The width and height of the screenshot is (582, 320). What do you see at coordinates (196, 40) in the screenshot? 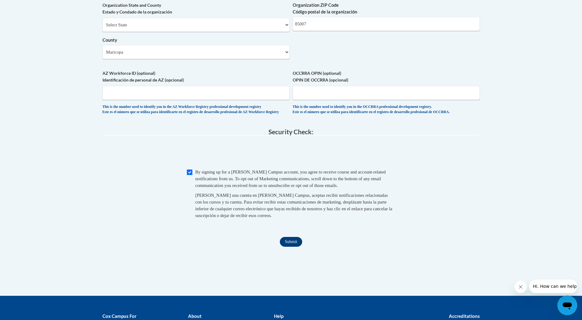
I see `label: County` at bounding box center [196, 40].